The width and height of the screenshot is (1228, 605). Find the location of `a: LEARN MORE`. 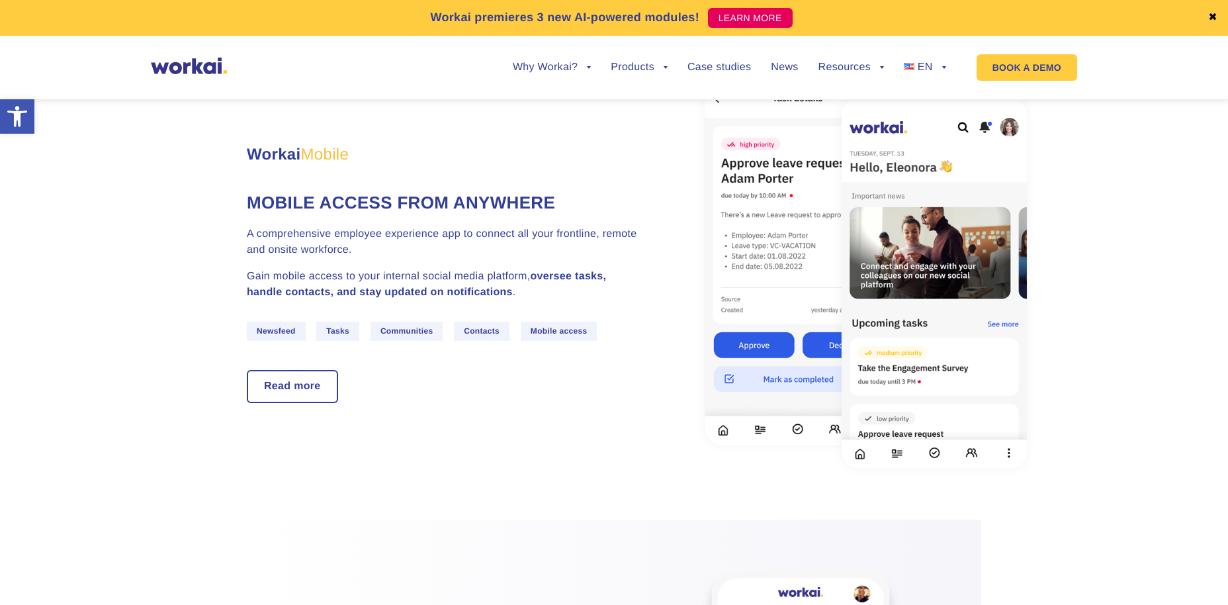

a: LEARN MORE is located at coordinates (750, 18).